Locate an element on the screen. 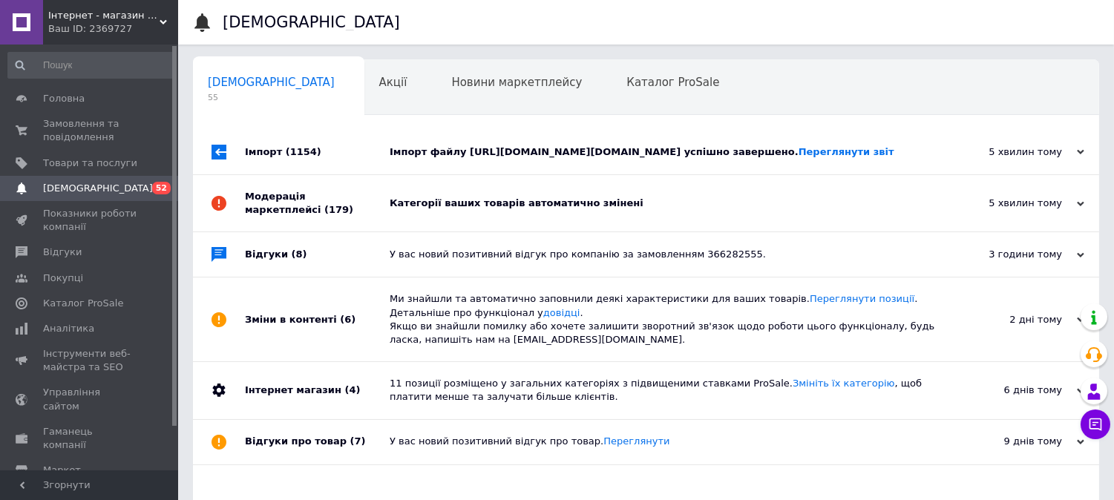  button: Чат з покупцем is located at coordinates (1096, 425).